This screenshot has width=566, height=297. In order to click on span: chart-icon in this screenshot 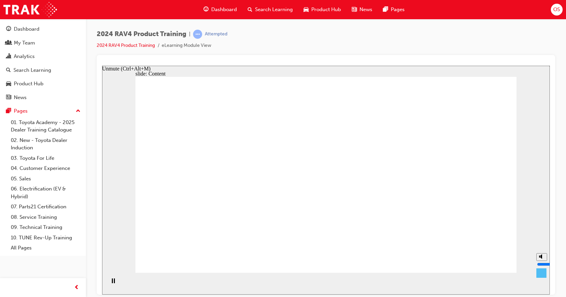, I will do `click(8, 57)`.